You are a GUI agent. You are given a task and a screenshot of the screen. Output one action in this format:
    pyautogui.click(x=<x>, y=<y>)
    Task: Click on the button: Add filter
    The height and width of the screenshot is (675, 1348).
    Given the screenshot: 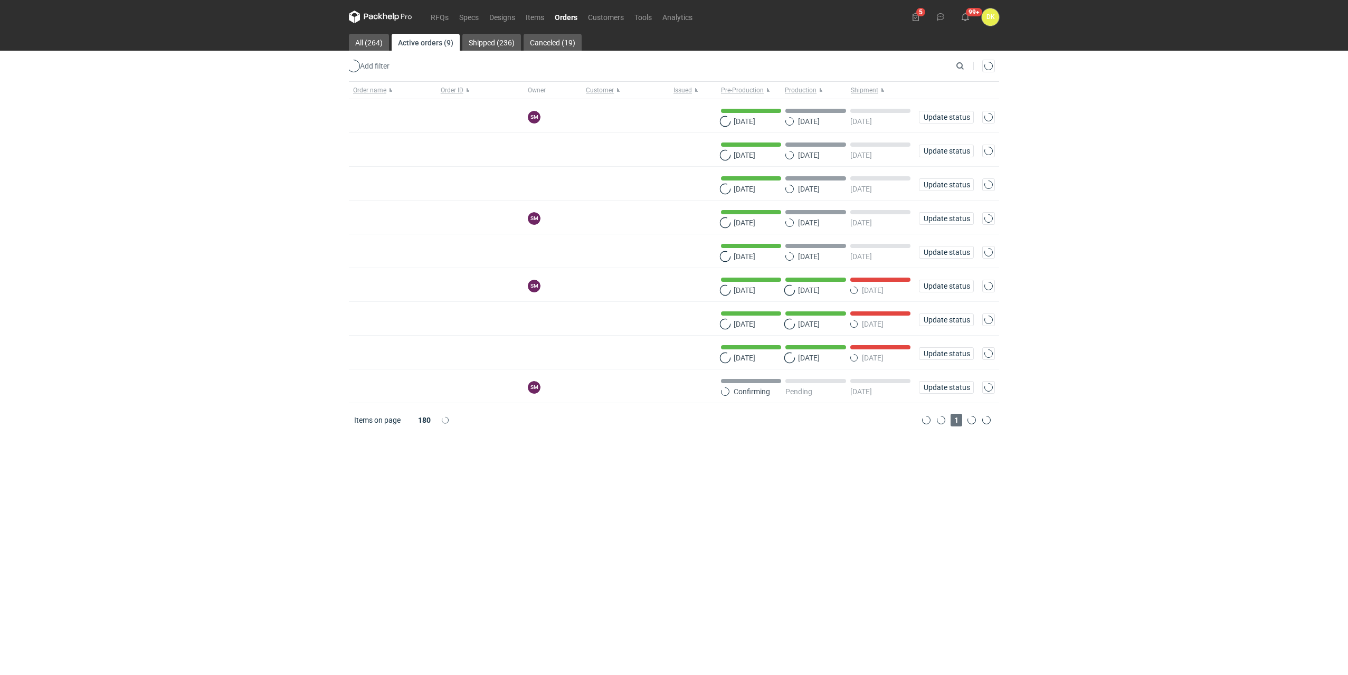 What is the action you would take?
    pyautogui.click(x=368, y=66)
    